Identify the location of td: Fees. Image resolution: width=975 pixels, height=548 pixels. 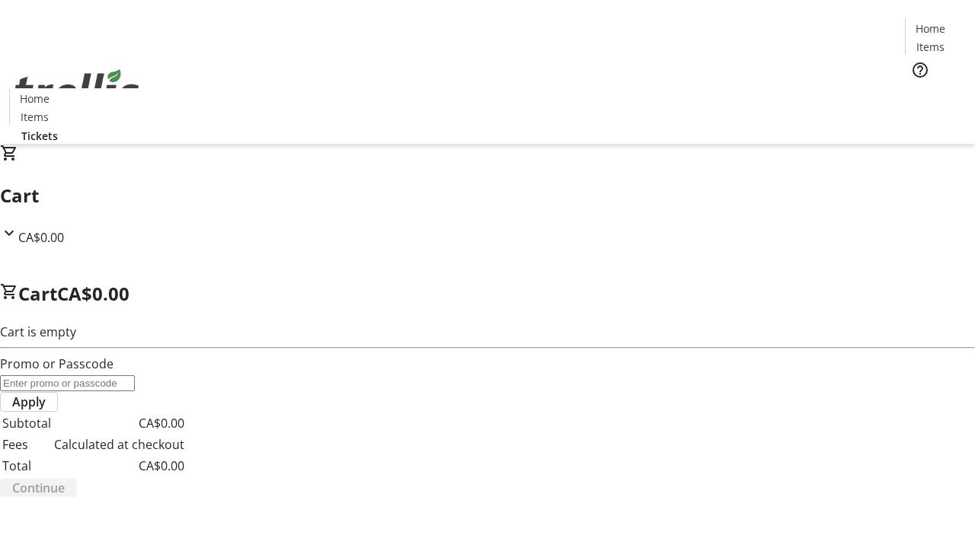
(27, 445).